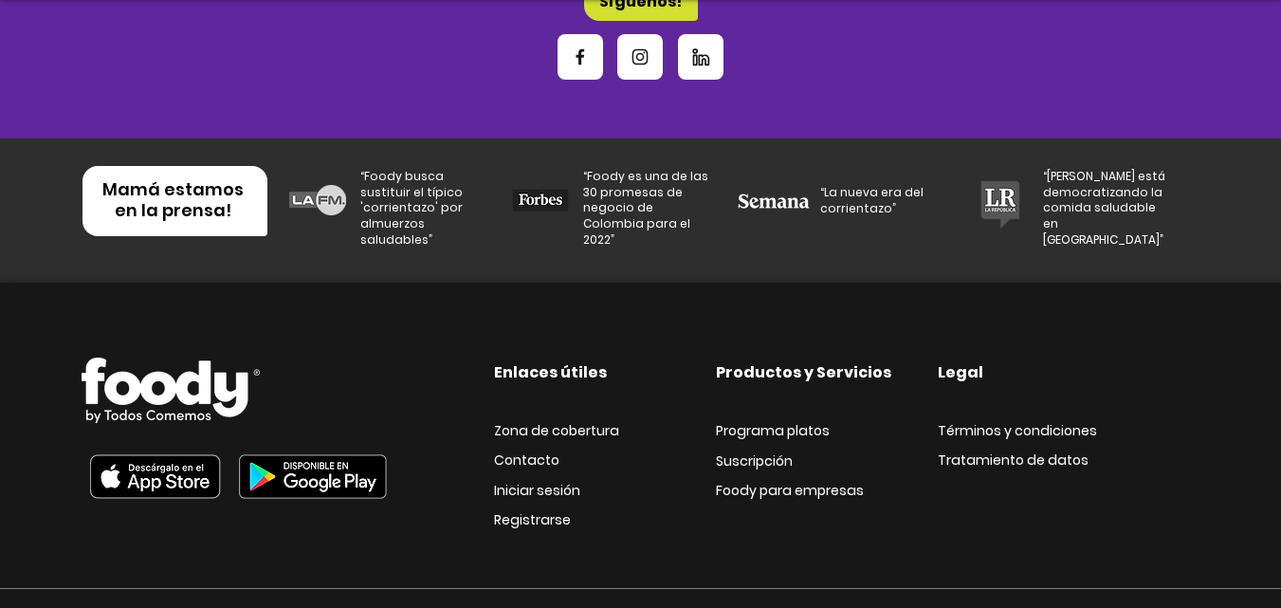 This screenshot has height=608, width=1281. I want to click on span: Zona de cobertura, so click(556, 430).